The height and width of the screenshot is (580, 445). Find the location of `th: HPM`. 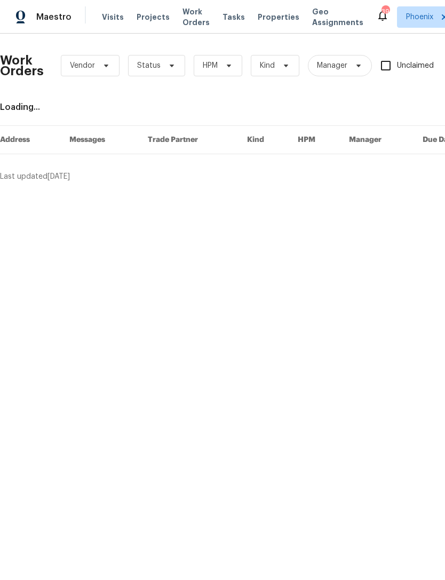

th: HPM is located at coordinates (315, 140).